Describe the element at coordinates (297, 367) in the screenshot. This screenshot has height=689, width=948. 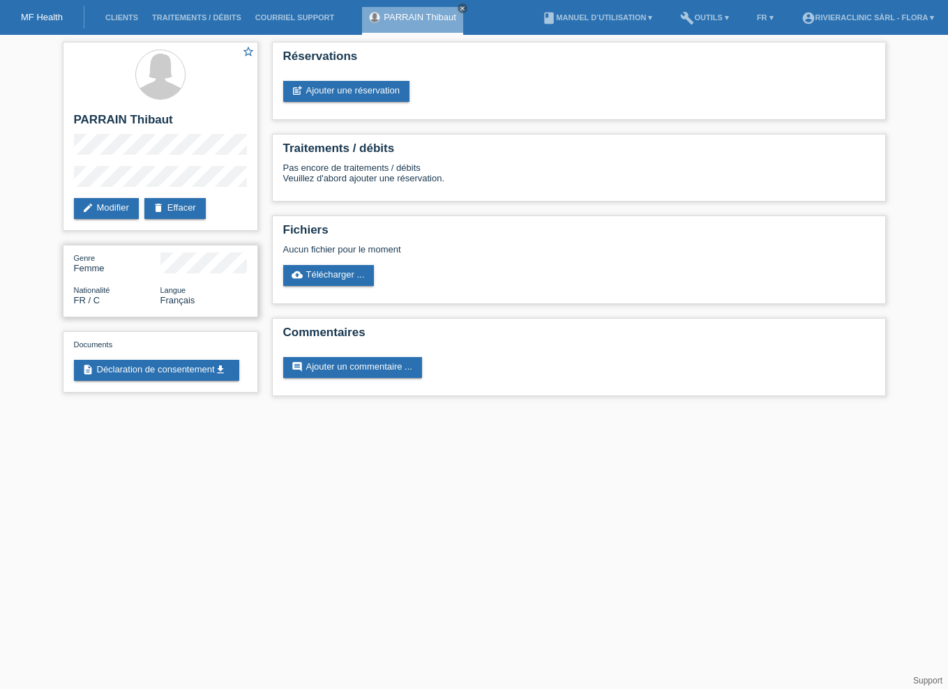
I see `i: comment` at that location.